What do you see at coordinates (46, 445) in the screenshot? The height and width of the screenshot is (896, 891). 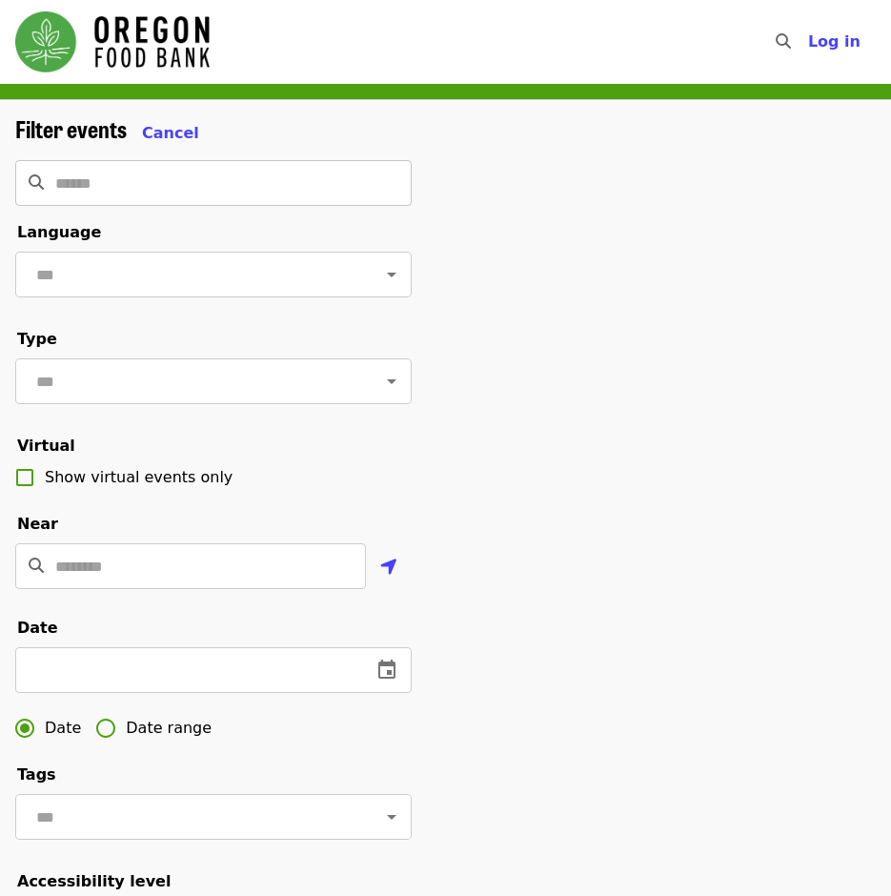 I see `span: Virtual` at bounding box center [46, 445].